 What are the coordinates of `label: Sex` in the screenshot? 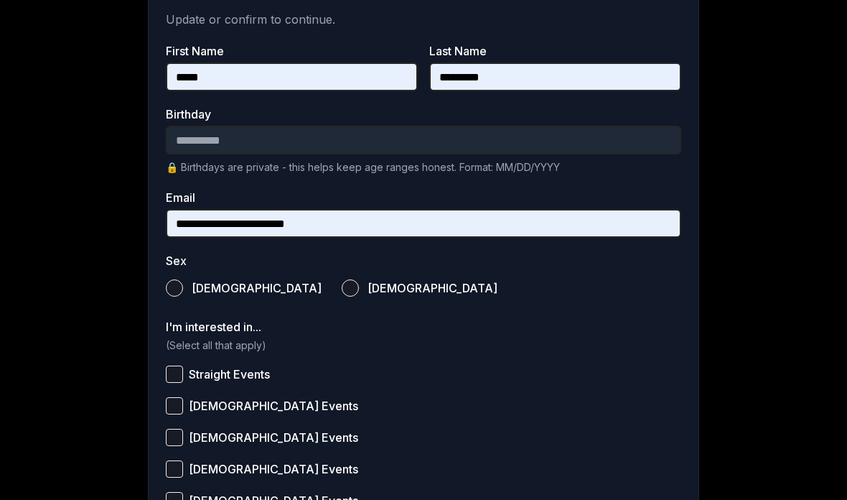 It's located at (423, 261).